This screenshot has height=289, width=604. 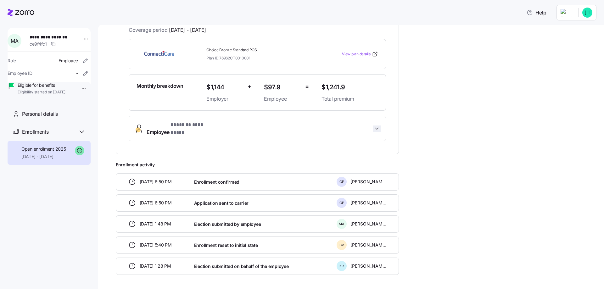 I want to click on span: Employer, so click(x=224, y=99).